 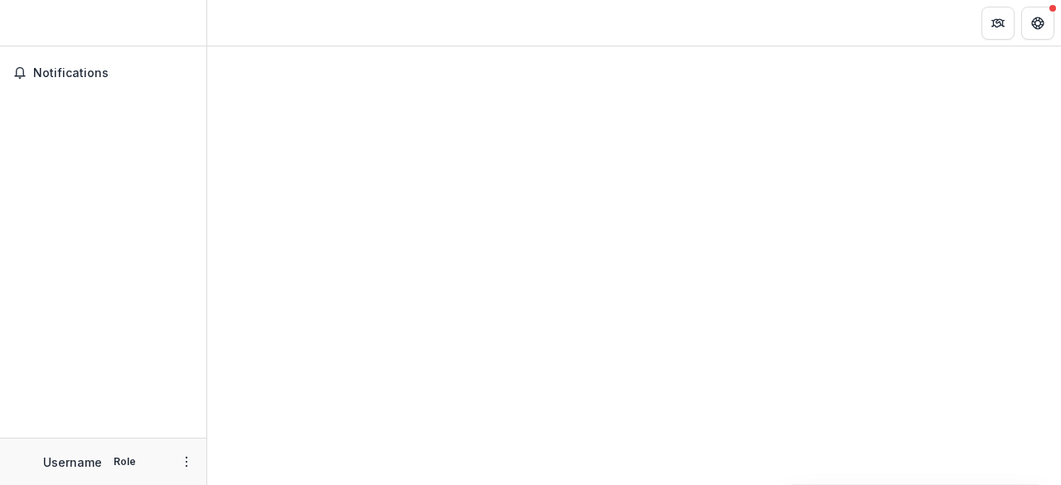 I want to click on span: Notifications, so click(x=113, y=73).